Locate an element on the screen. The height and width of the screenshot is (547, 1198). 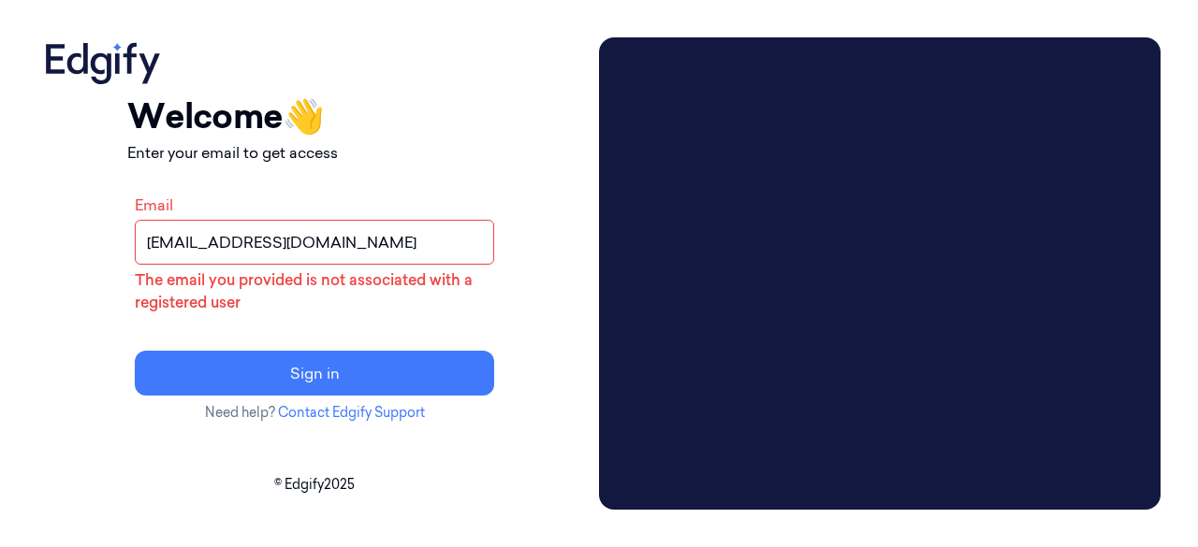
p: The email you provided is not associated with a registered user is located at coordinates (314, 291).